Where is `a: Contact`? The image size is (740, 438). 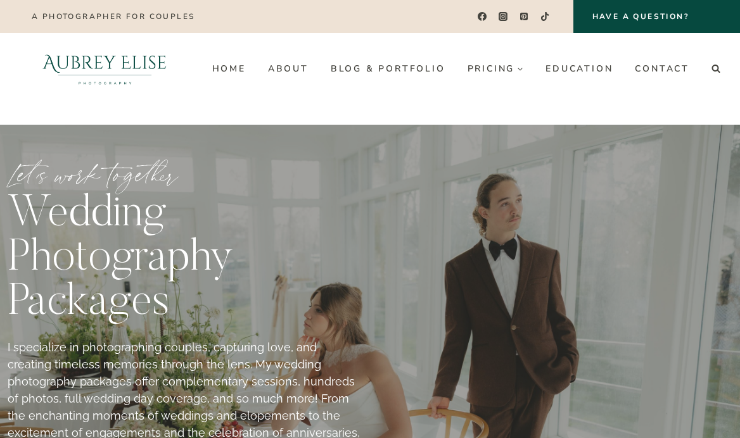 a: Contact is located at coordinates (662, 68).